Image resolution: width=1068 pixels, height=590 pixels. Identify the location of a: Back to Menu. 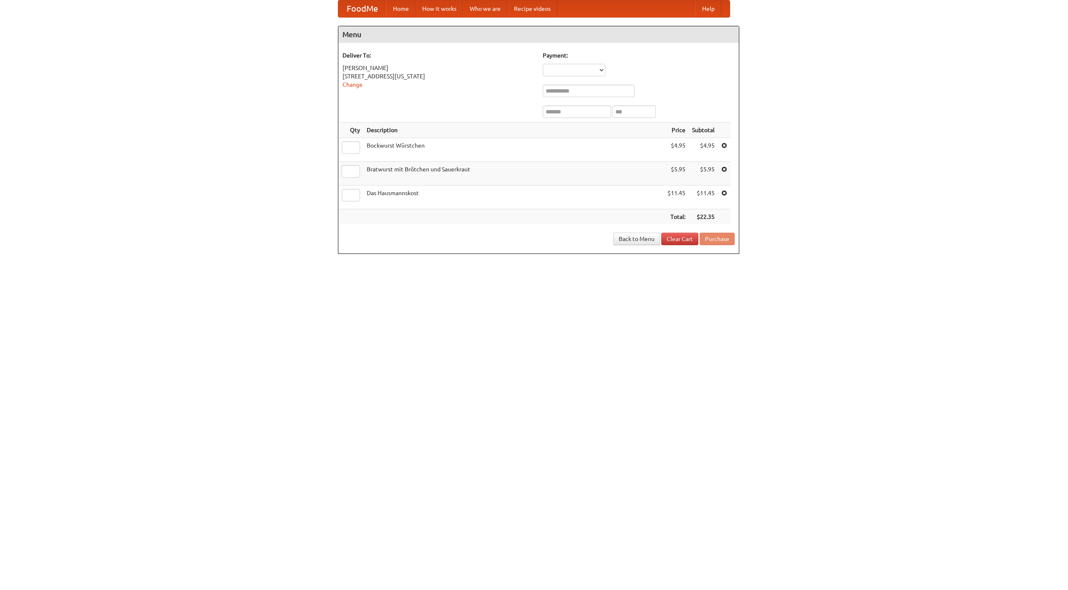
(637, 239).